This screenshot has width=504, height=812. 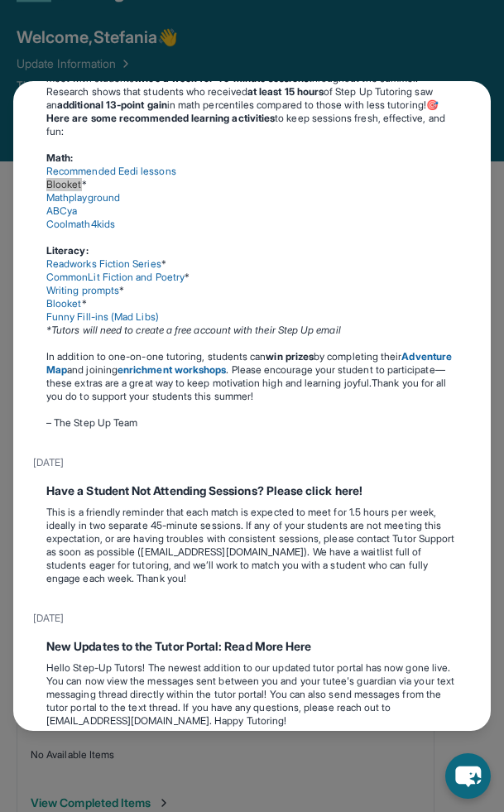 What do you see at coordinates (252, 695) in the screenshot?
I see `p: Hello Step-Up Tutors! The newest addition to our updated tutor portal has now gone live. You can ...` at bounding box center [252, 695].